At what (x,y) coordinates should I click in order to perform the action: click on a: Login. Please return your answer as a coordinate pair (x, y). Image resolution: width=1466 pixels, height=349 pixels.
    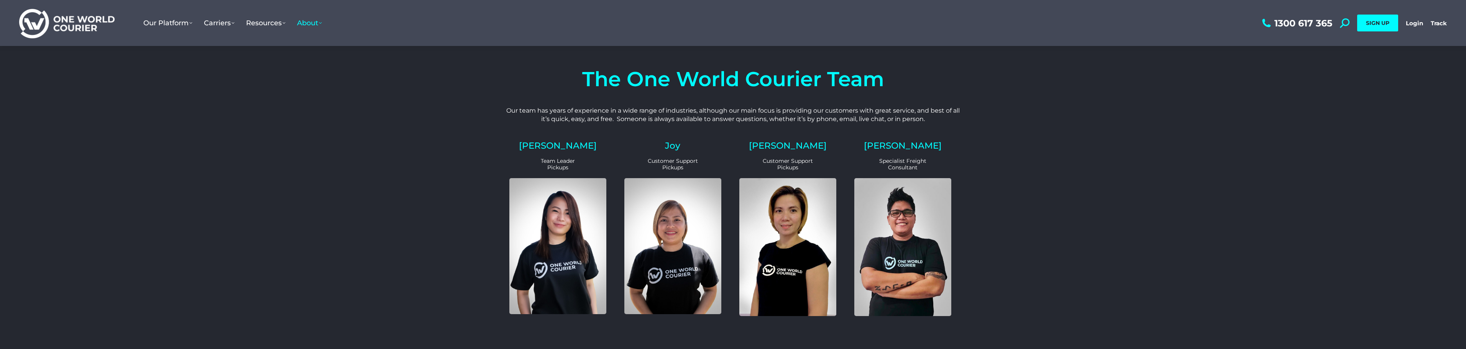
    Looking at the image, I should click on (1415, 23).